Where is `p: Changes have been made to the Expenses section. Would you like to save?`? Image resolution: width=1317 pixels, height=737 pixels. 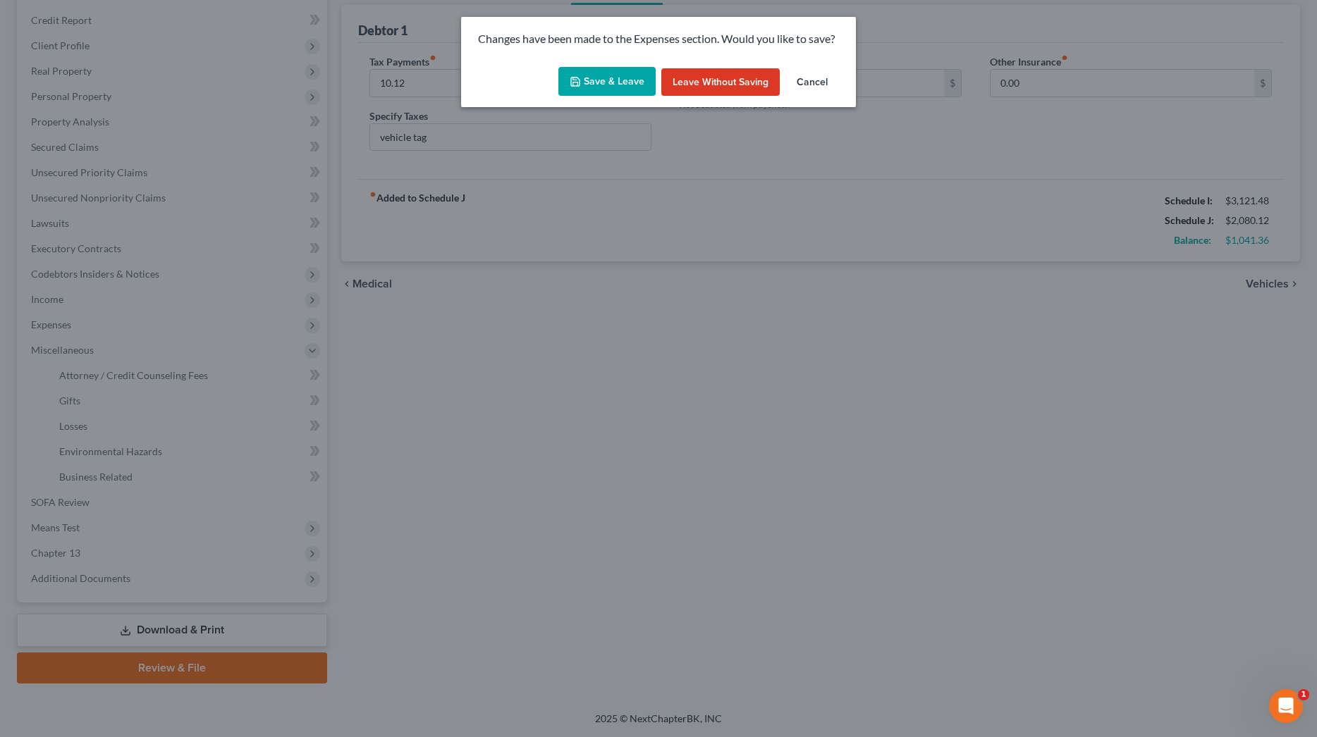 p: Changes have been made to the Expenses section. Would you like to save? is located at coordinates (658, 39).